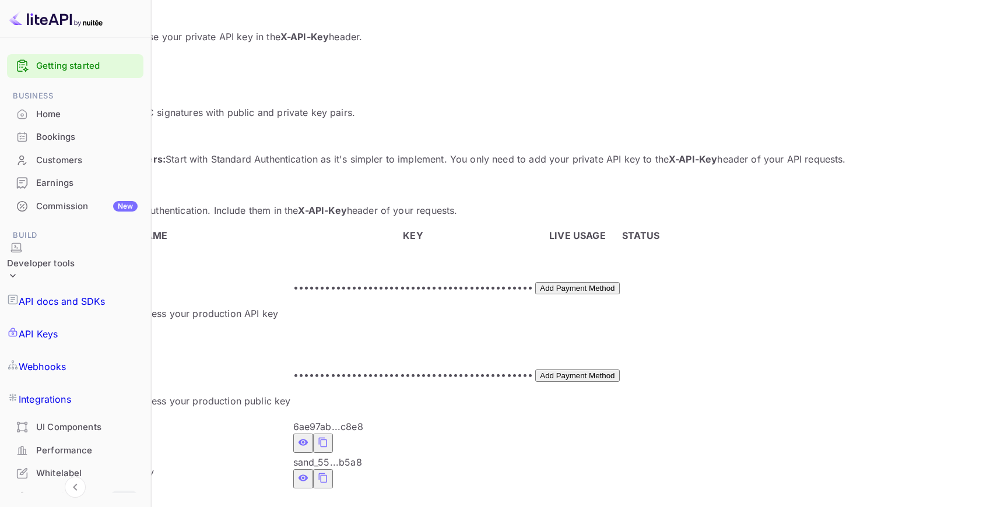 The image size is (997, 507). I want to click on div: Webhooks, so click(75, 367).